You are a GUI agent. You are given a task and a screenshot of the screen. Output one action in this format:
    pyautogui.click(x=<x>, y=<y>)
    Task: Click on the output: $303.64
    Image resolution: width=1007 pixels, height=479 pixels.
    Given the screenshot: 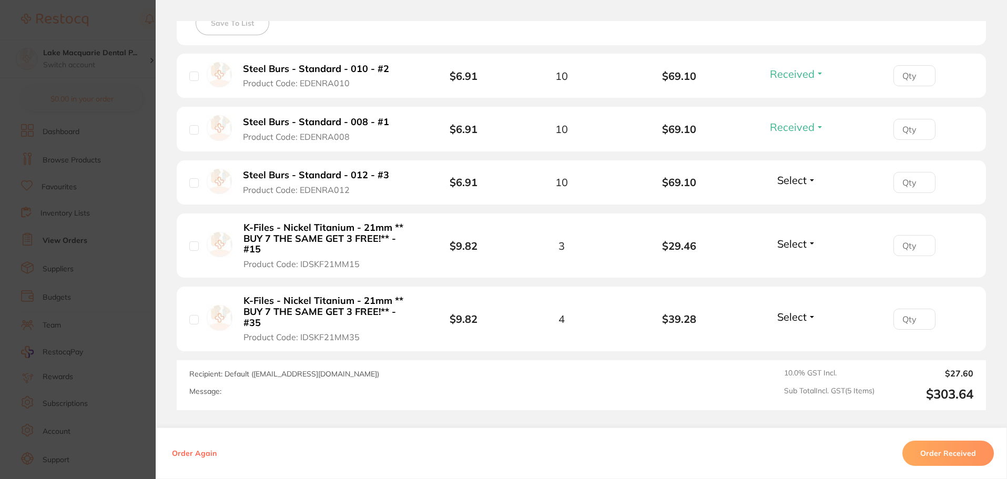 What is the action you would take?
    pyautogui.click(x=928, y=394)
    